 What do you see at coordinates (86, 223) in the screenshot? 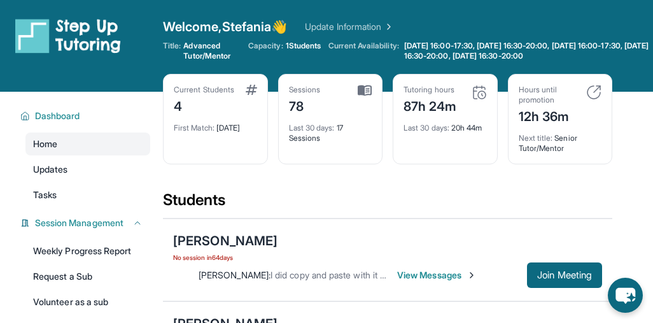
I see `button: Session Management` at bounding box center [86, 223].